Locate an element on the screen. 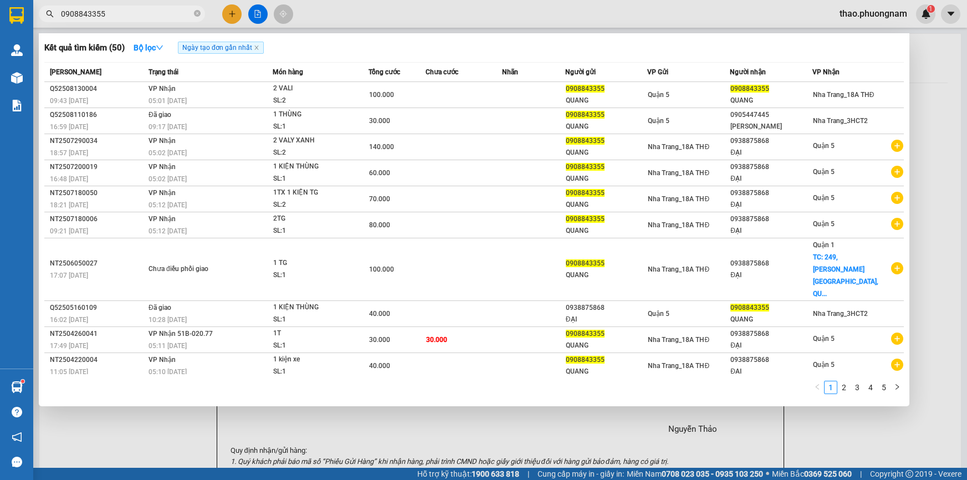 This screenshot has width=967, height=480. a: 3 is located at coordinates (857, 387).